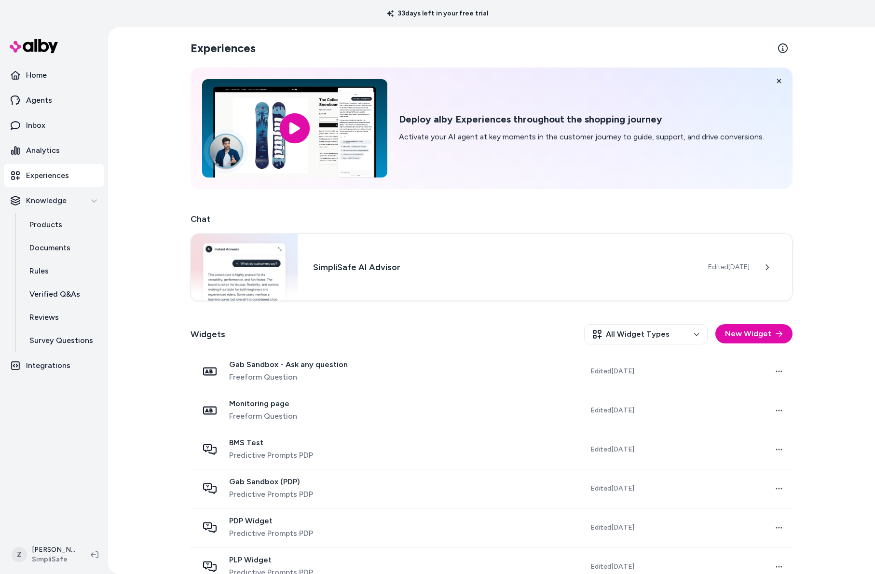 The image size is (875, 574). I want to click on h2: Widgets, so click(208, 334).